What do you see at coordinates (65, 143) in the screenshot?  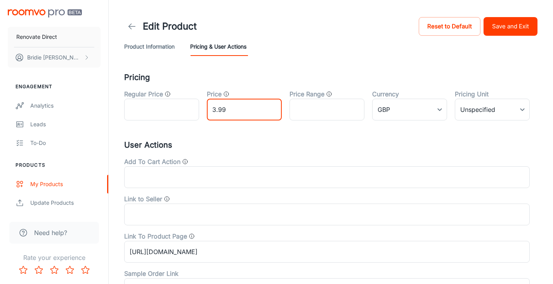 I see `div: To-do` at bounding box center [65, 143].